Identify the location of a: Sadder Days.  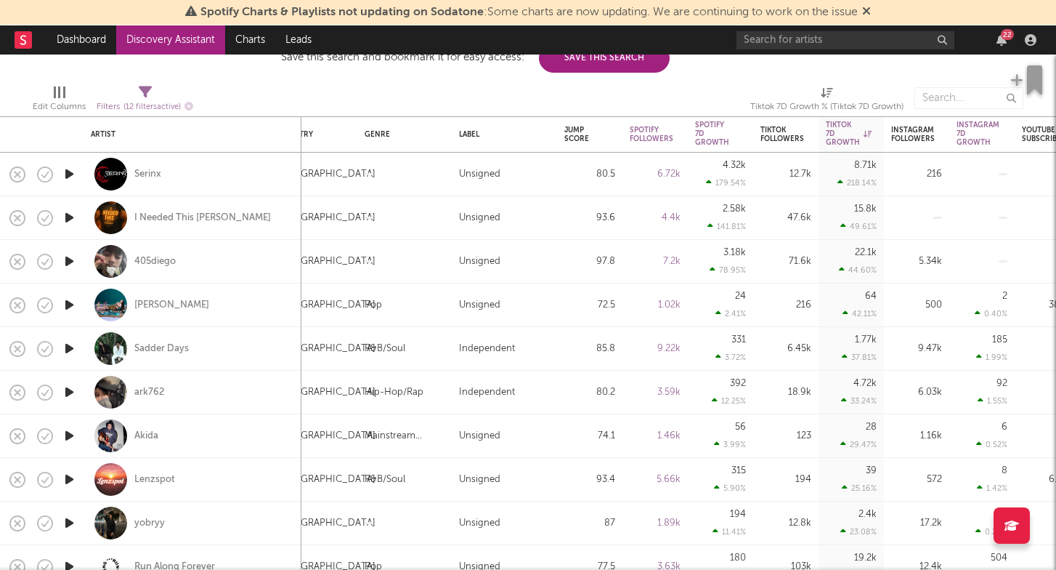
(161, 349).